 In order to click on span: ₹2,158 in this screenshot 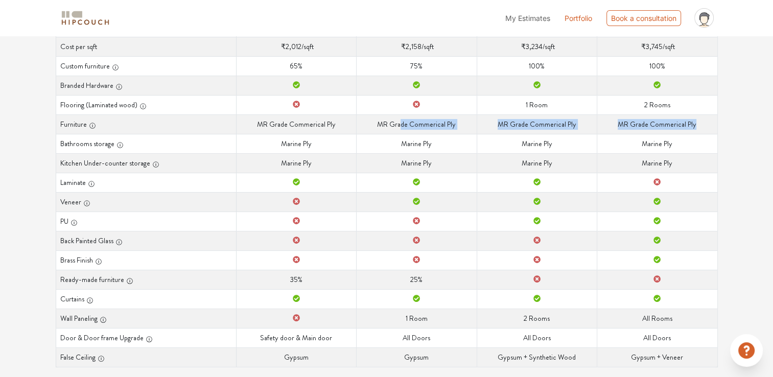, I will do `click(411, 47)`.